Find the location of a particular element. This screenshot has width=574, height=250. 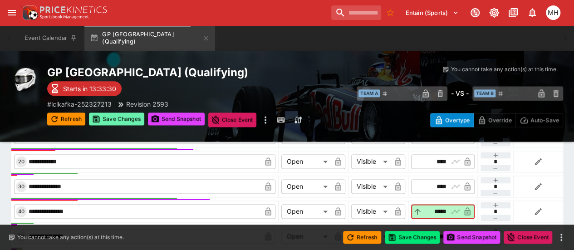

button: Override is located at coordinates (494, 120).